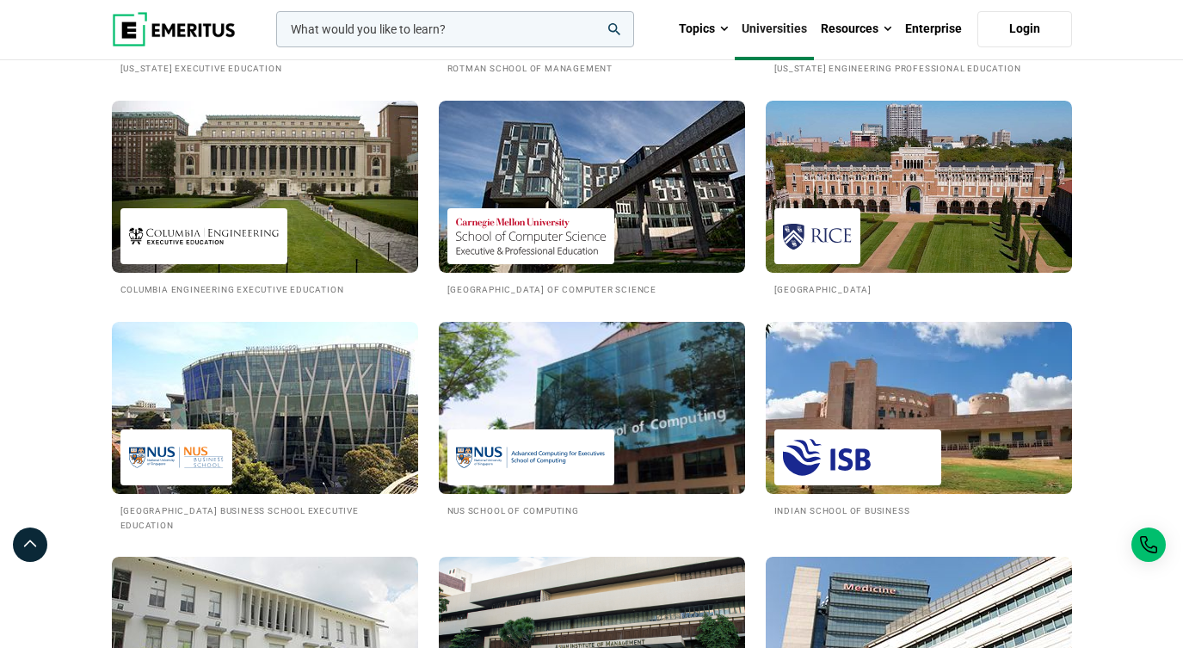 The height and width of the screenshot is (648, 1183). I want to click on a: Login, so click(1025, 29).